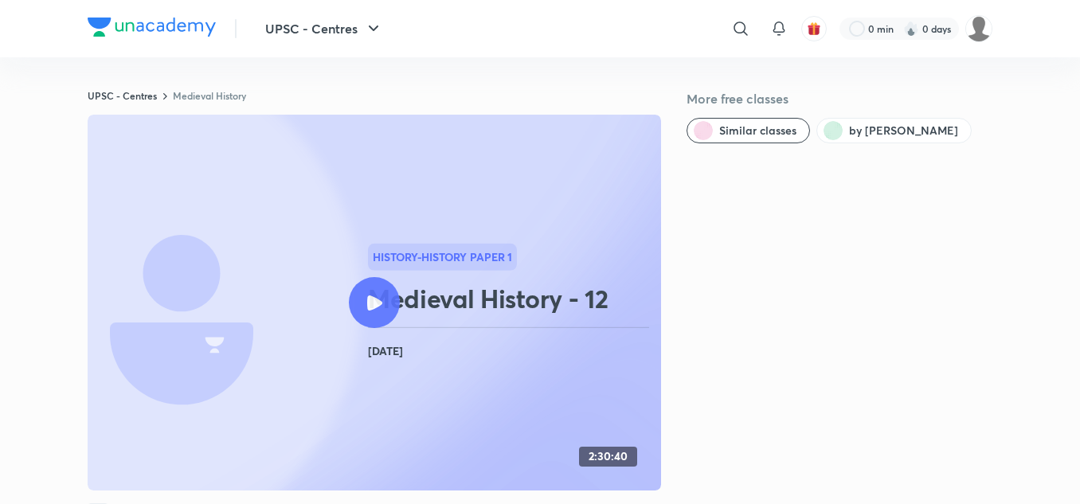 The image size is (1080, 504). Describe the element at coordinates (814, 29) in the screenshot. I see `button: avatar` at that location.